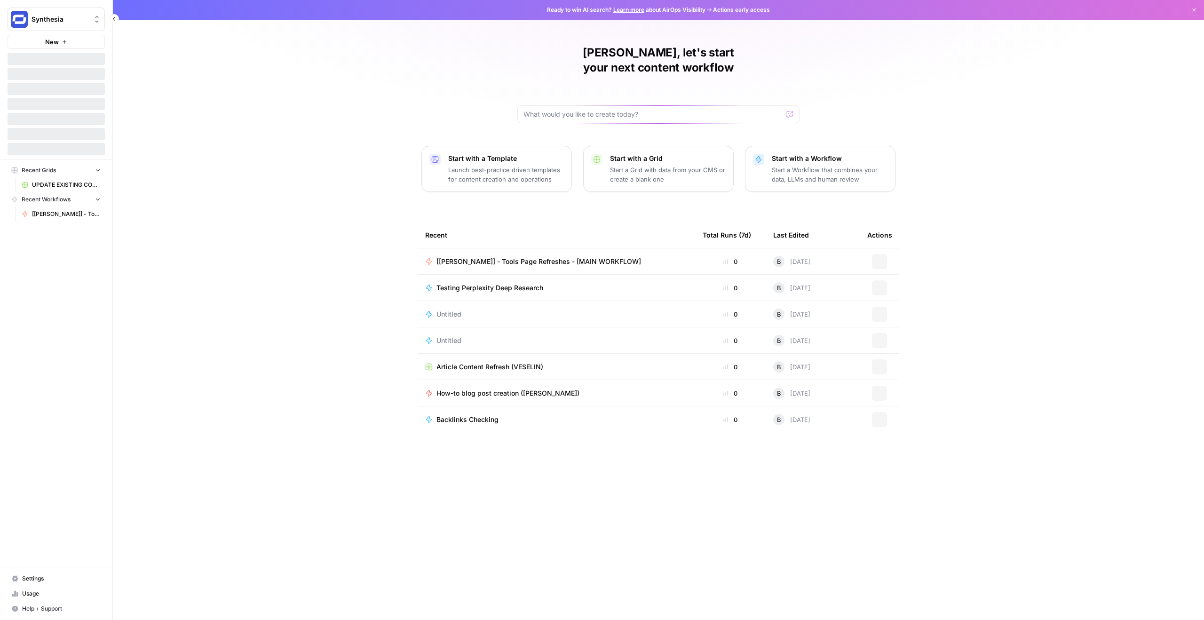 The height and width of the screenshot is (620, 1204). What do you see at coordinates (56, 199) in the screenshot?
I see `button: Recent Workflows` at bounding box center [56, 199].